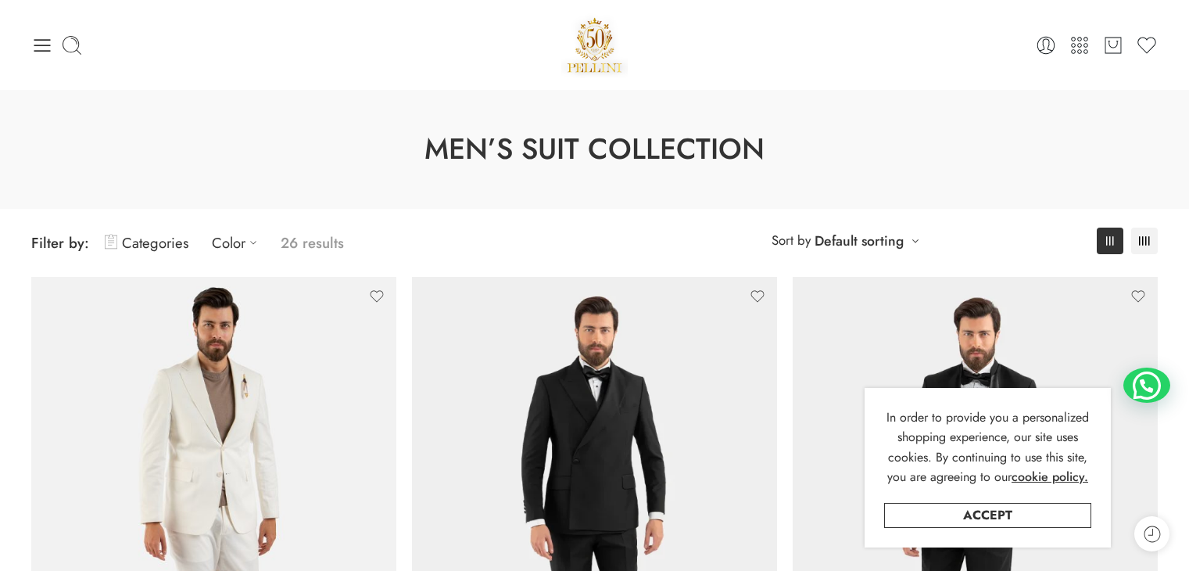 Image resolution: width=1189 pixels, height=571 pixels. Describe the element at coordinates (146, 242) in the screenshot. I see `a: Categories` at that location.